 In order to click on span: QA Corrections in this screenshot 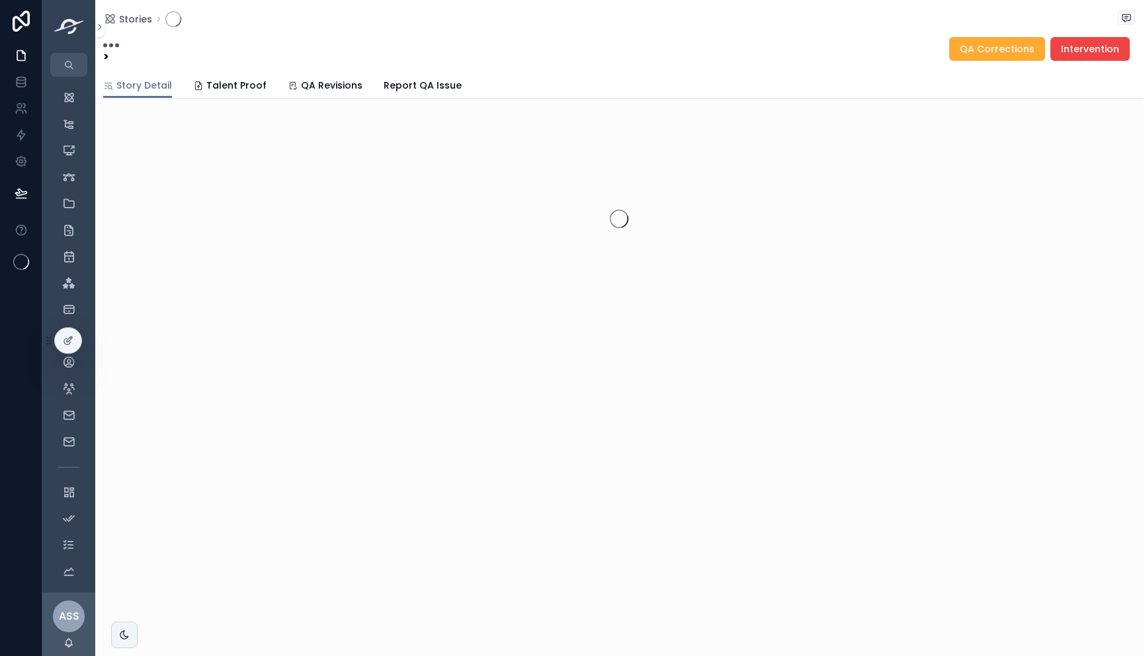, I will do `click(997, 49)`.